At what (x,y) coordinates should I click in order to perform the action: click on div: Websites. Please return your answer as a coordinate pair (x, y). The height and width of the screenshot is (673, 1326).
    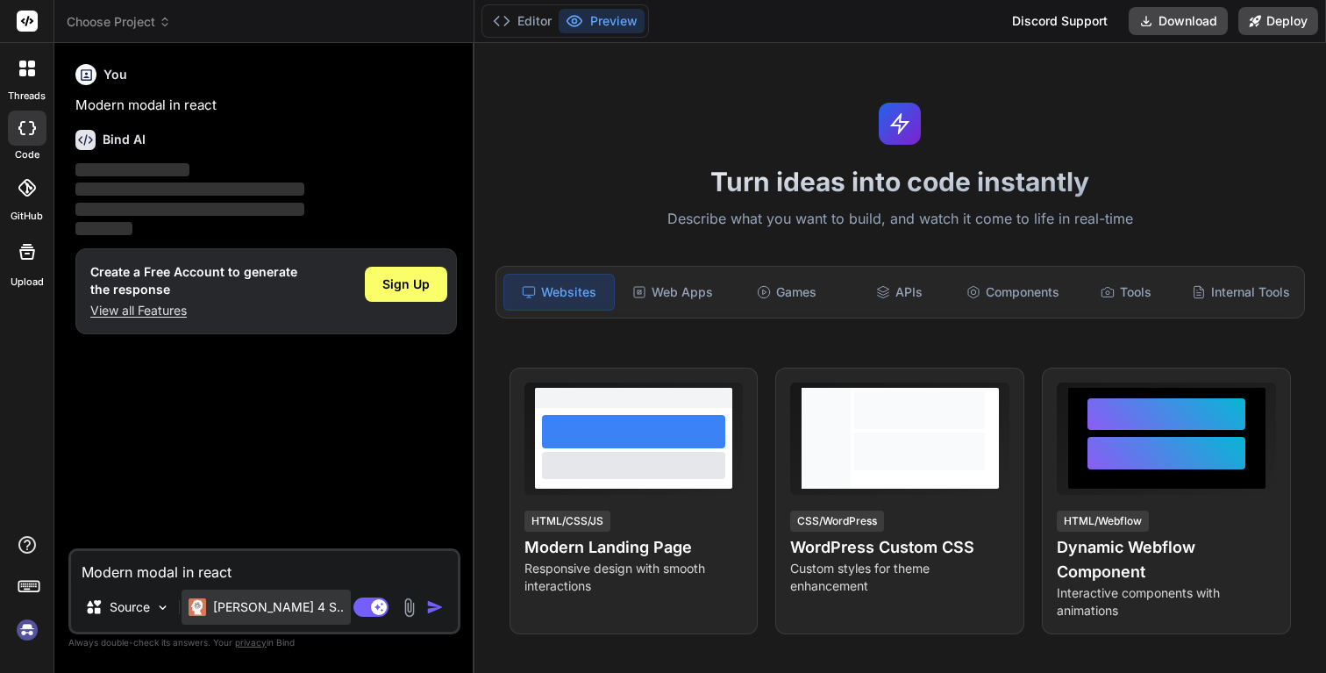
    Looking at the image, I should click on (559, 292).